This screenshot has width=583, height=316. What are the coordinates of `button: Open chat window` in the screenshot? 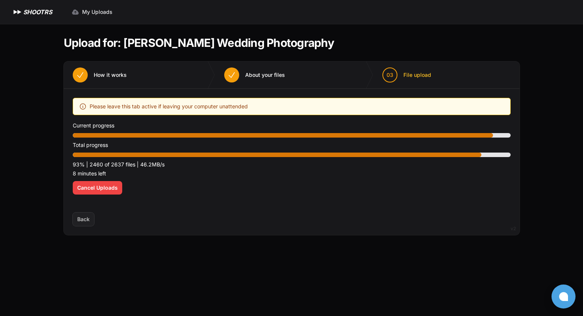 It's located at (563, 296).